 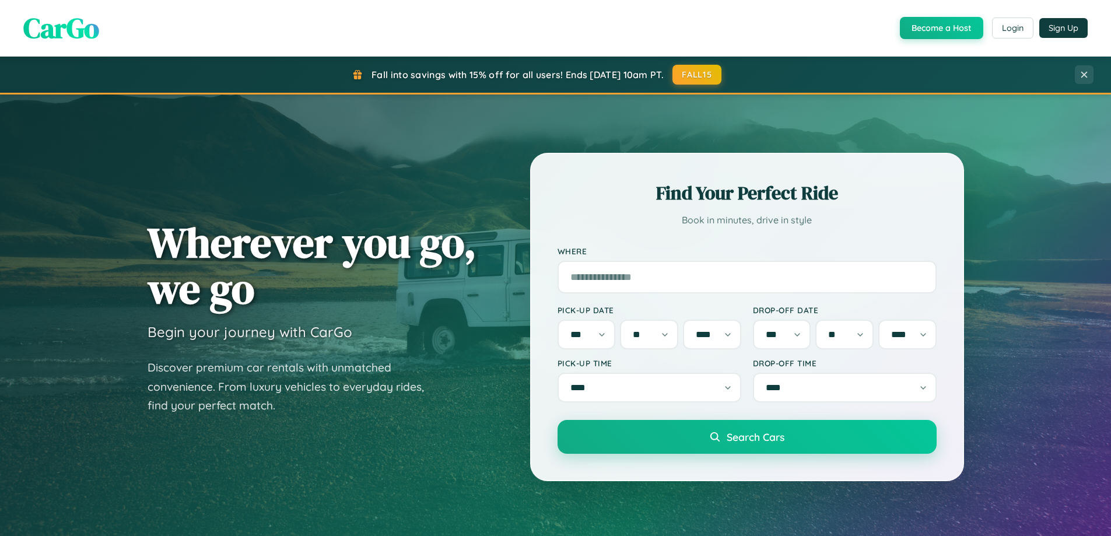 What do you see at coordinates (649, 363) in the screenshot?
I see `label: Pick-up Time` at bounding box center [649, 363].